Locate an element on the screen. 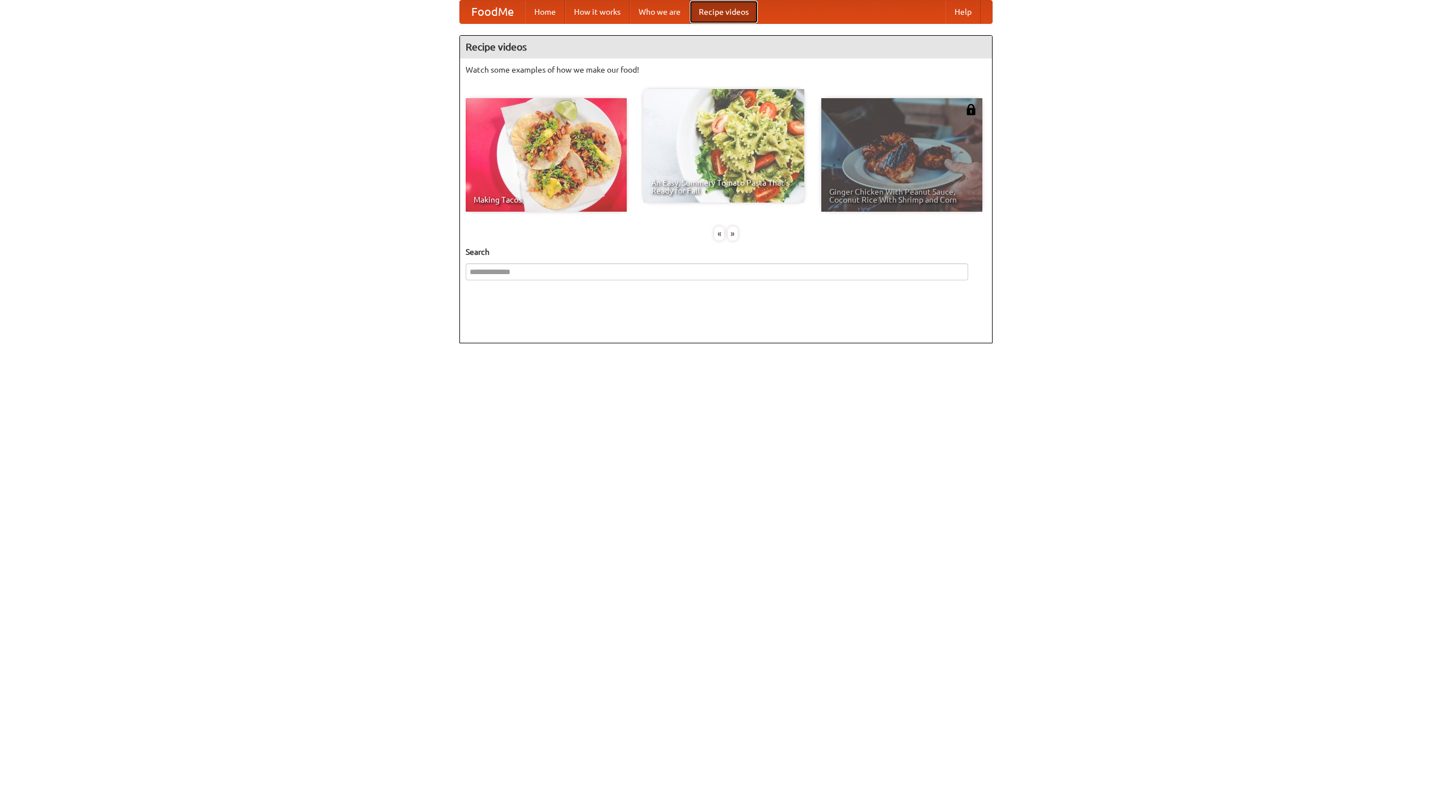 The image size is (1452, 803). h4: Recipe videos is located at coordinates (726, 47).